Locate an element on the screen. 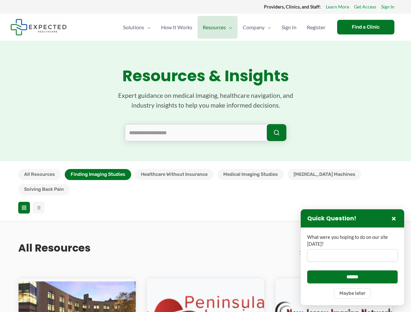  h2: All Resources is located at coordinates (54, 248).